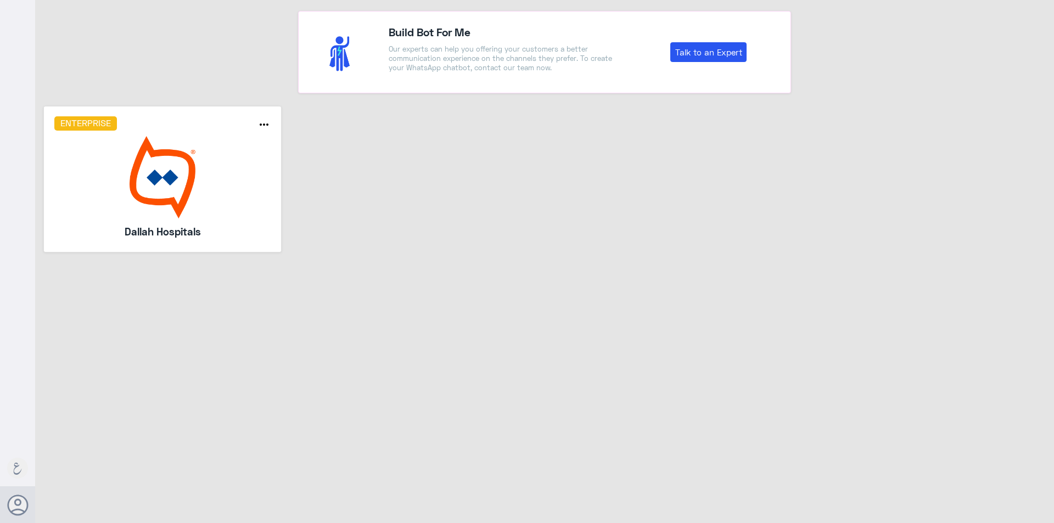 Image resolution: width=1054 pixels, height=523 pixels. What do you see at coordinates (503, 32) in the screenshot?
I see `h4: Build Bot For Me` at bounding box center [503, 32].